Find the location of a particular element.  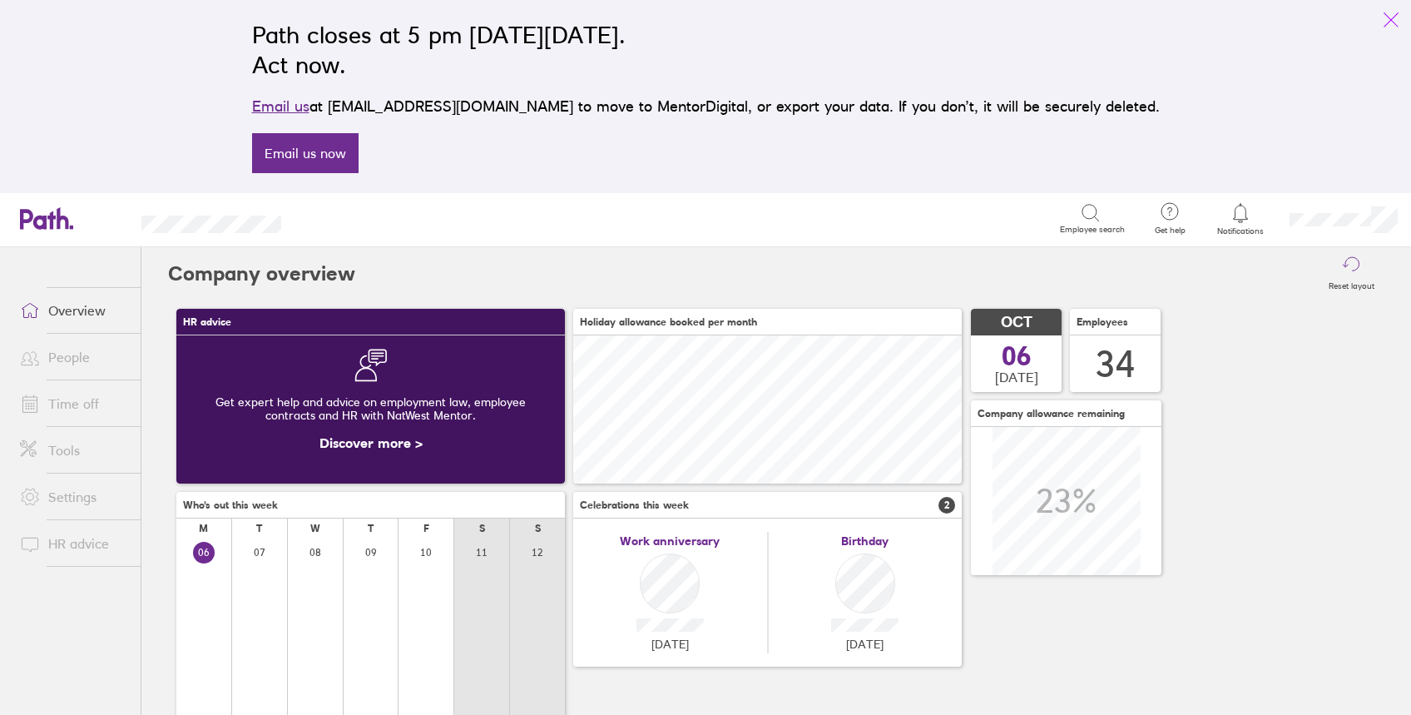

span: Employee search is located at coordinates (1093, 230).